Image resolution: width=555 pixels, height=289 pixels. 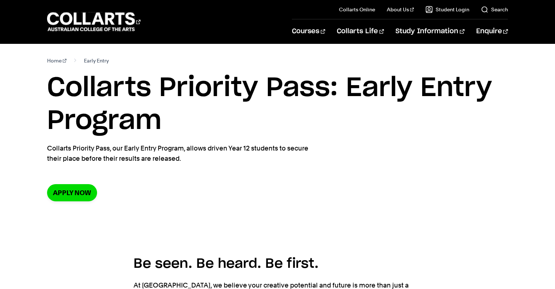 I want to click on a: Home, so click(x=57, y=61).